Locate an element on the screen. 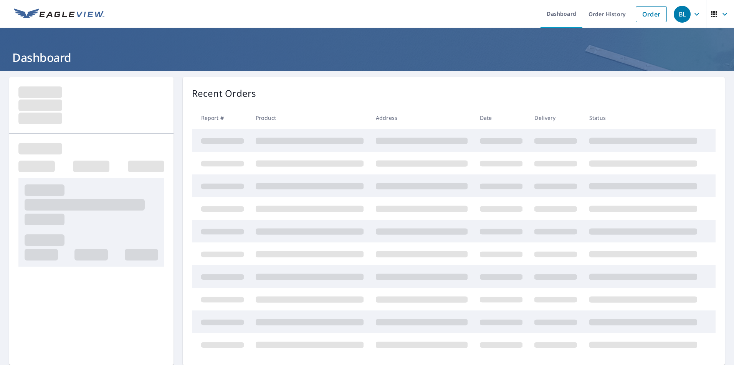  p: Recent Orders is located at coordinates (224, 93).